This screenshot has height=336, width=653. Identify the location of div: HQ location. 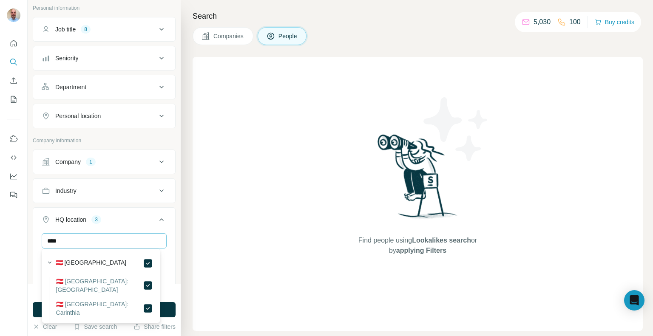
(71, 220).